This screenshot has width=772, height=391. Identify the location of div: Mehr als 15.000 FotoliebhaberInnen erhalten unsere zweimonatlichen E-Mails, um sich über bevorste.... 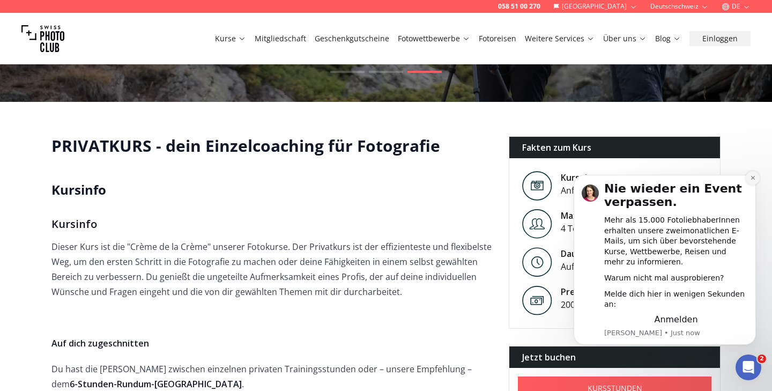
(118, 72).